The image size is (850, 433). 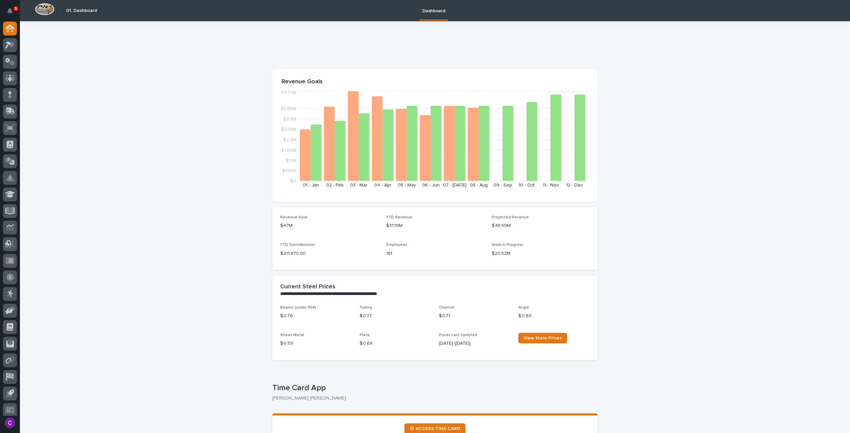 I want to click on p: $ 0.77, so click(x=395, y=316).